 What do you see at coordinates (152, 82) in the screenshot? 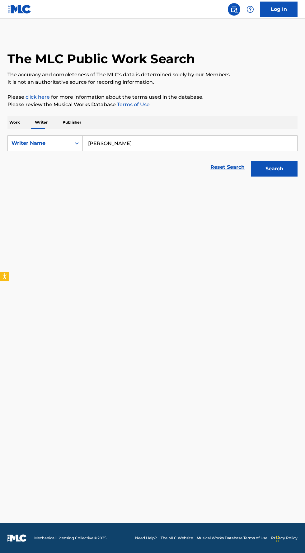
I see `p: It is not an authoritative source for recording information.` at bounding box center [152, 82].